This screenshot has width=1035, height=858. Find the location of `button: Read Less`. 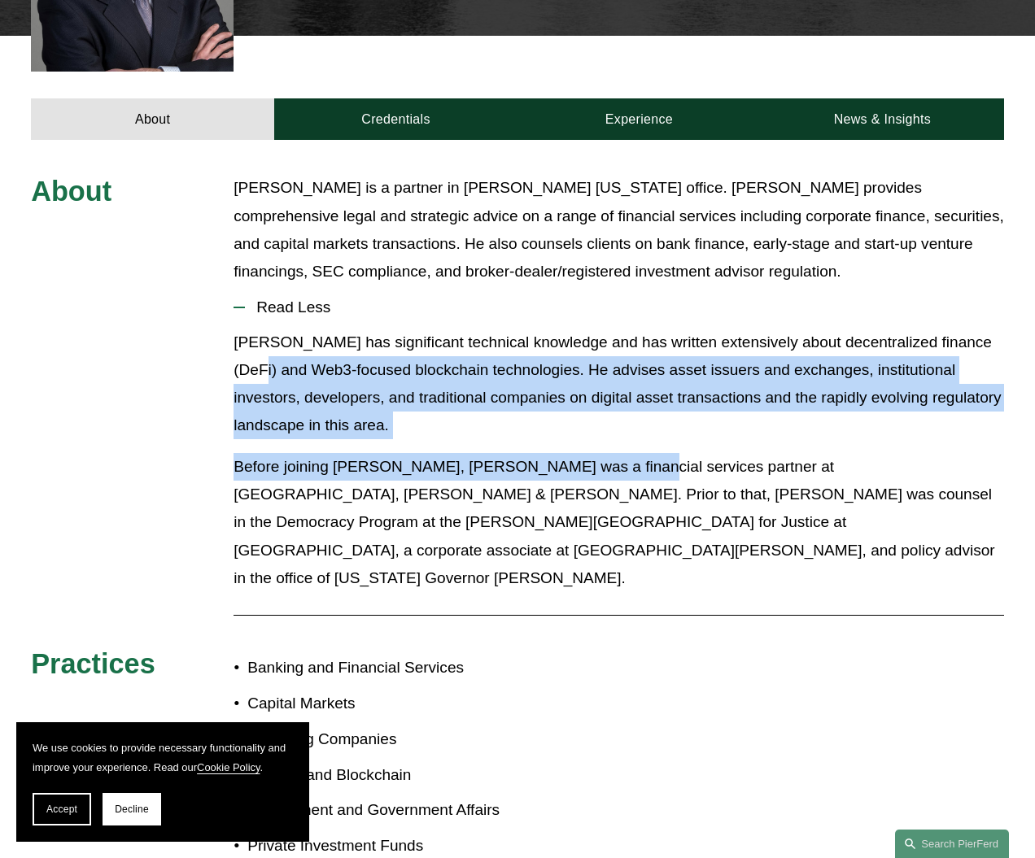

button: Read Less is located at coordinates (618, 307).